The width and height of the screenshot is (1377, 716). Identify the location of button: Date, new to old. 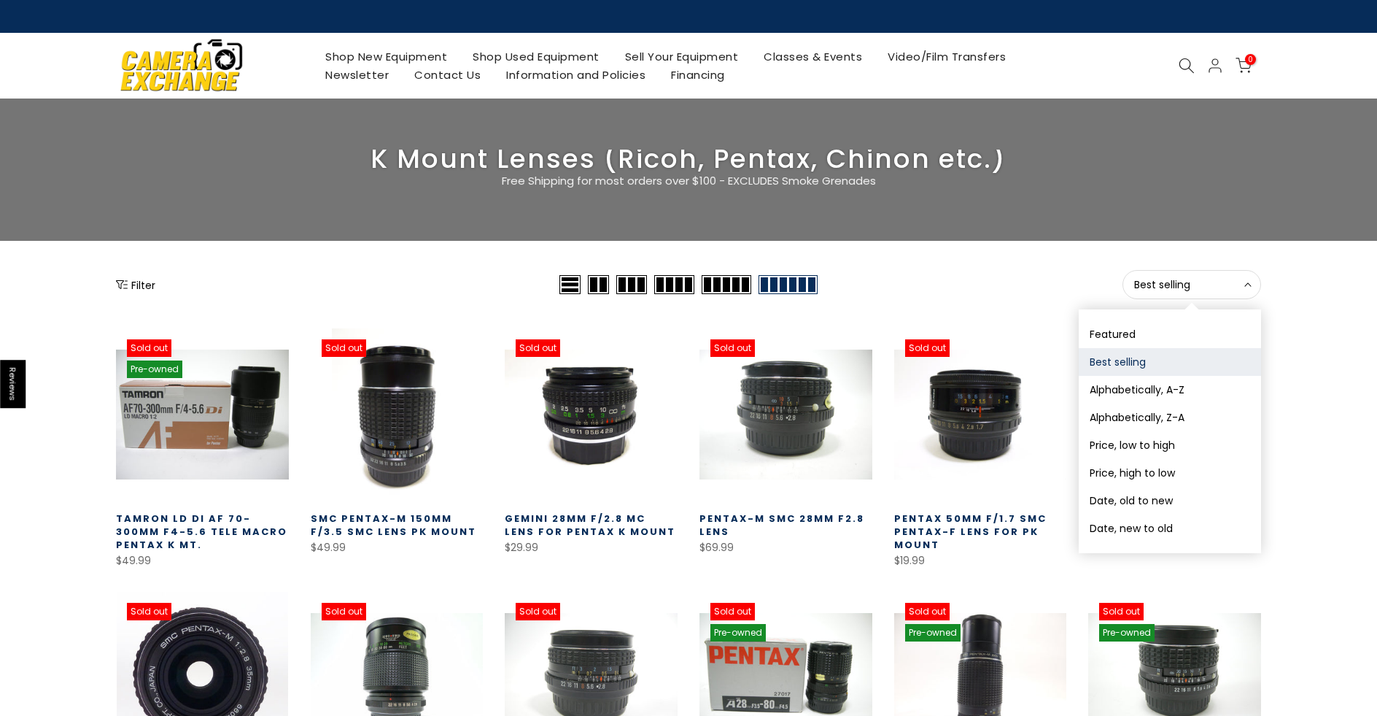
(1170, 528).